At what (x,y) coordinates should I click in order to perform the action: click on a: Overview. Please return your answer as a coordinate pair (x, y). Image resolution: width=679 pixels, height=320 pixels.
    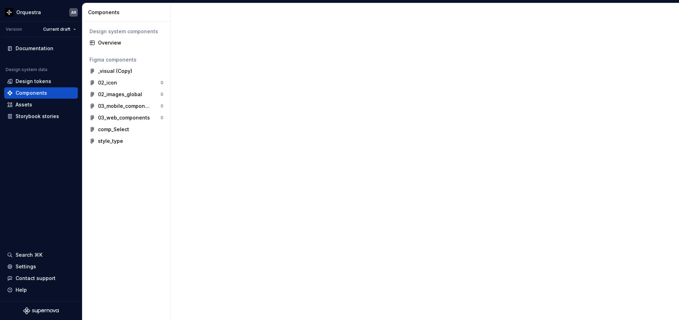
    Looking at the image, I should click on (126, 43).